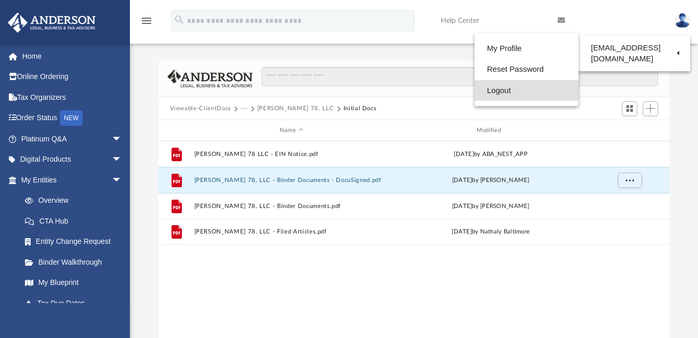 The image size is (698, 338). I want to click on a: Binder Walkthrough, so click(76, 262).